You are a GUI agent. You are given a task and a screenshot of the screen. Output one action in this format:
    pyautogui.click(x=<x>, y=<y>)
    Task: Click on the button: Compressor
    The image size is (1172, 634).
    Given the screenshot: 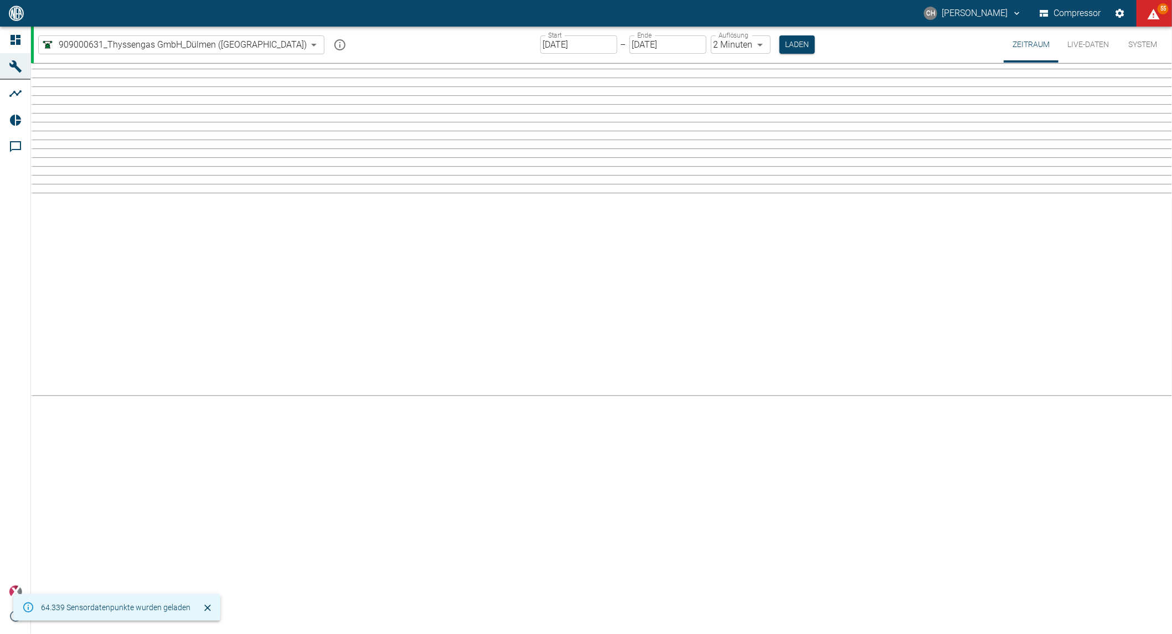 What is the action you would take?
    pyautogui.click(x=1070, y=13)
    